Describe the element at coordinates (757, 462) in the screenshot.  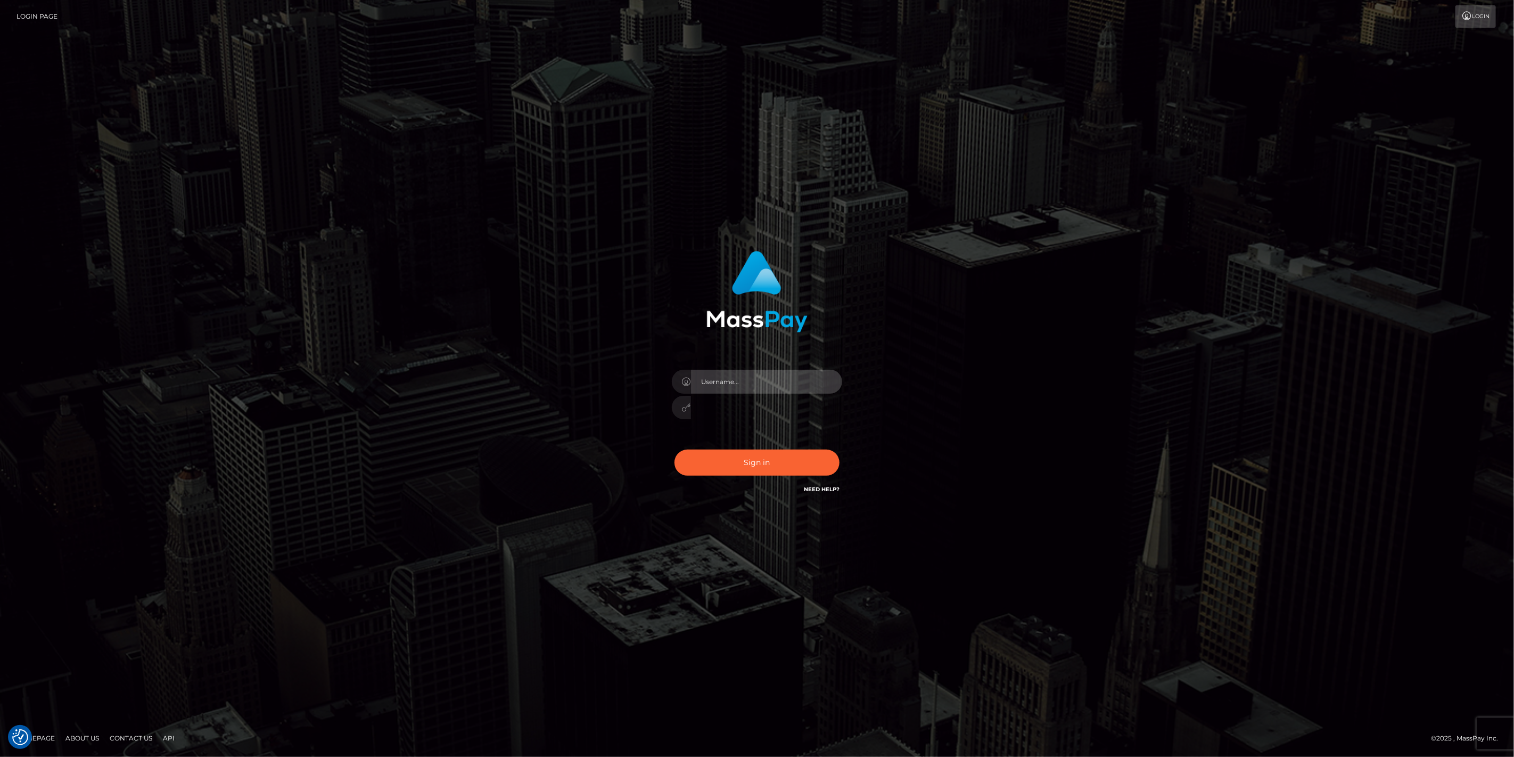
I see `button: Sign in` at that location.